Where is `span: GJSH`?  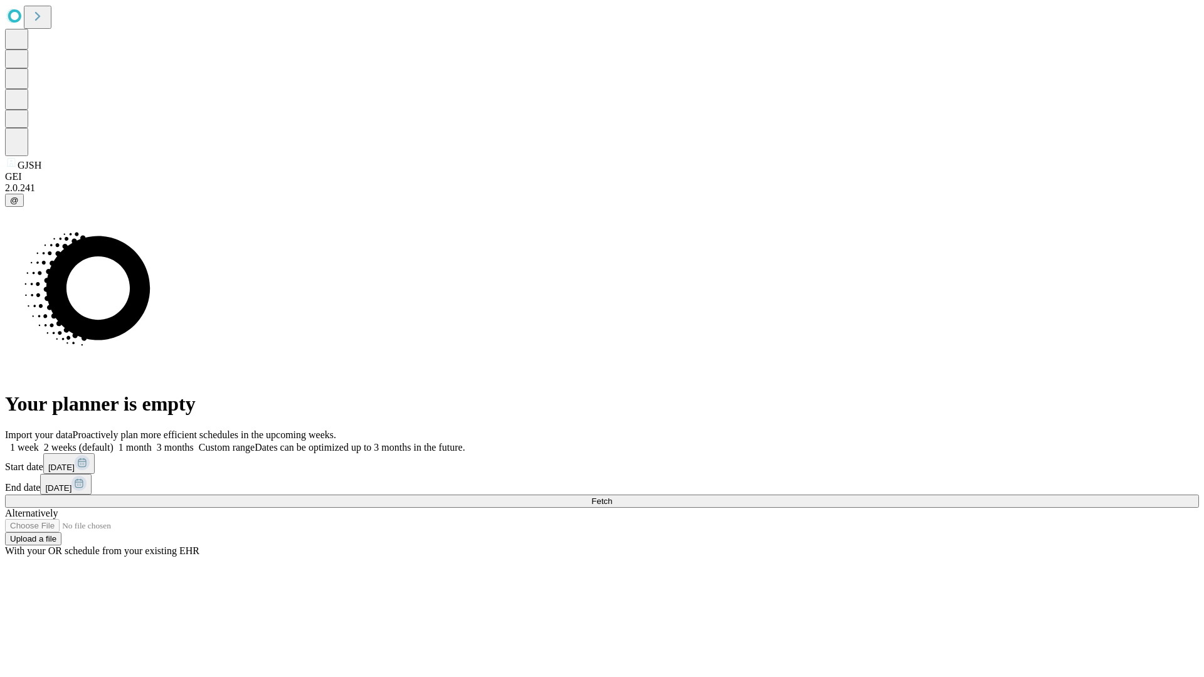 span: GJSH is located at coordinates (29, 165).